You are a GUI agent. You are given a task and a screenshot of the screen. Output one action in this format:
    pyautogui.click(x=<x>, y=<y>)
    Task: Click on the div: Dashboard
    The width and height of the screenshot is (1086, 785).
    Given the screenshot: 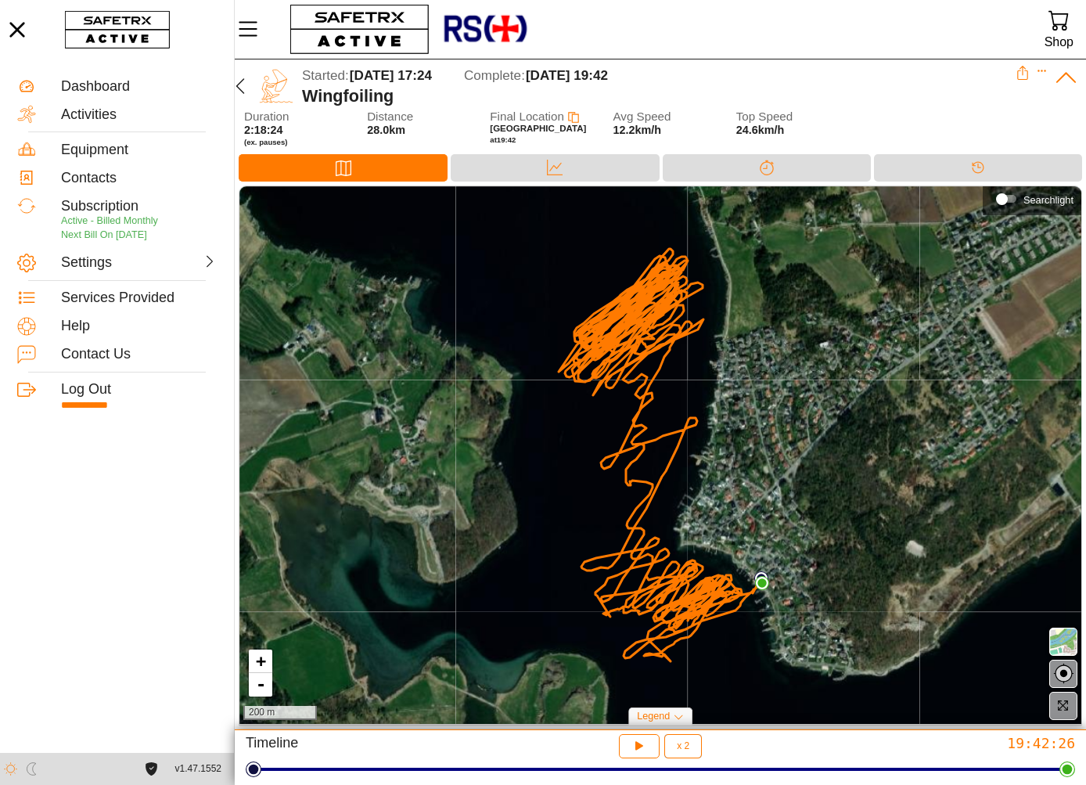 What is the action you would take?
    pyautogui.click(x=139, y=87)
    